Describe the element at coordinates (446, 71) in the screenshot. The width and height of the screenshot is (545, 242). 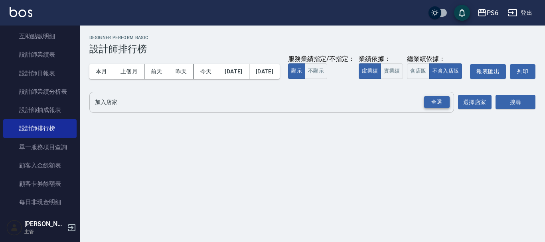
I see `button: 不含入店販` at that location.